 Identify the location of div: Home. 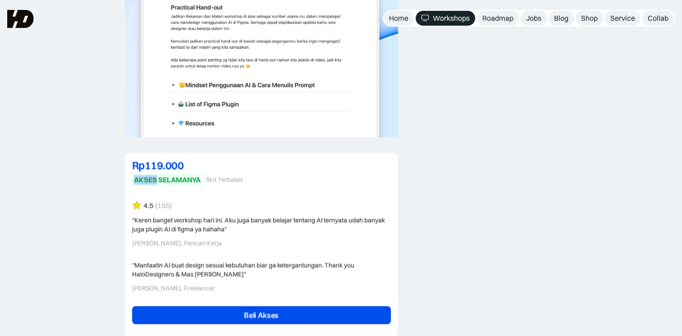
(399, 18).